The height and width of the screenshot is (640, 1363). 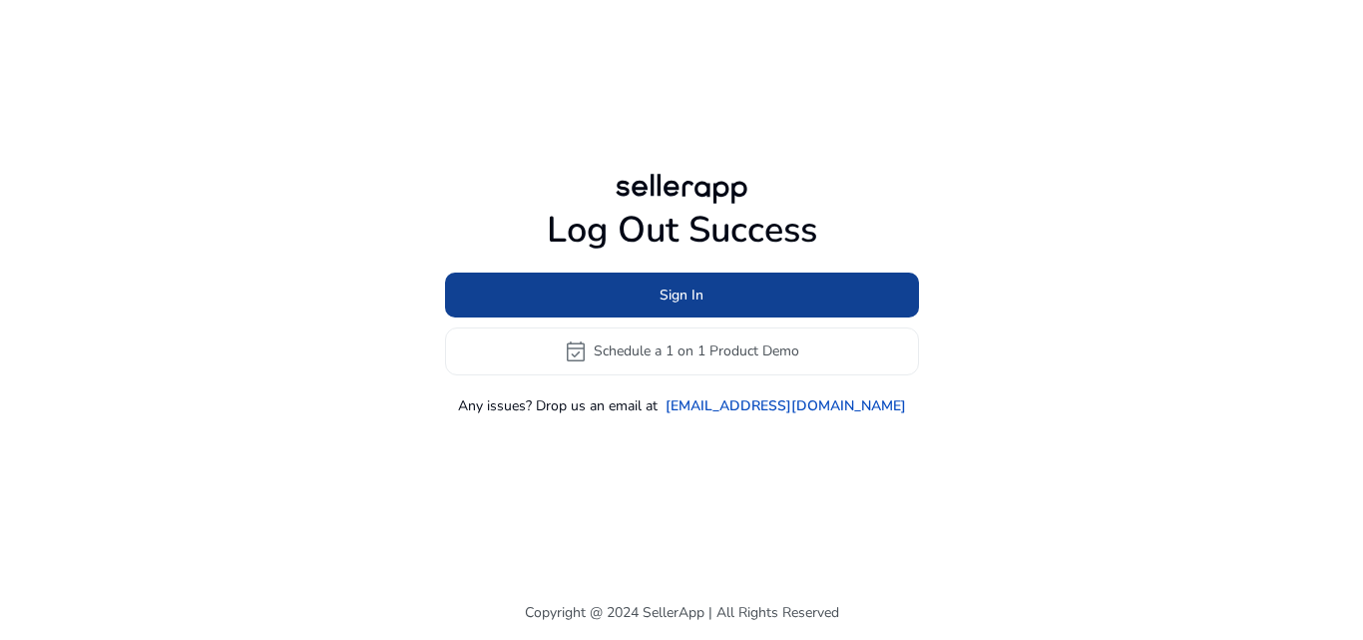 What do you see at coordinates (681, 229) in the screenshot?
I see `h1: Log Out Success` at bounding box center [681, 229].